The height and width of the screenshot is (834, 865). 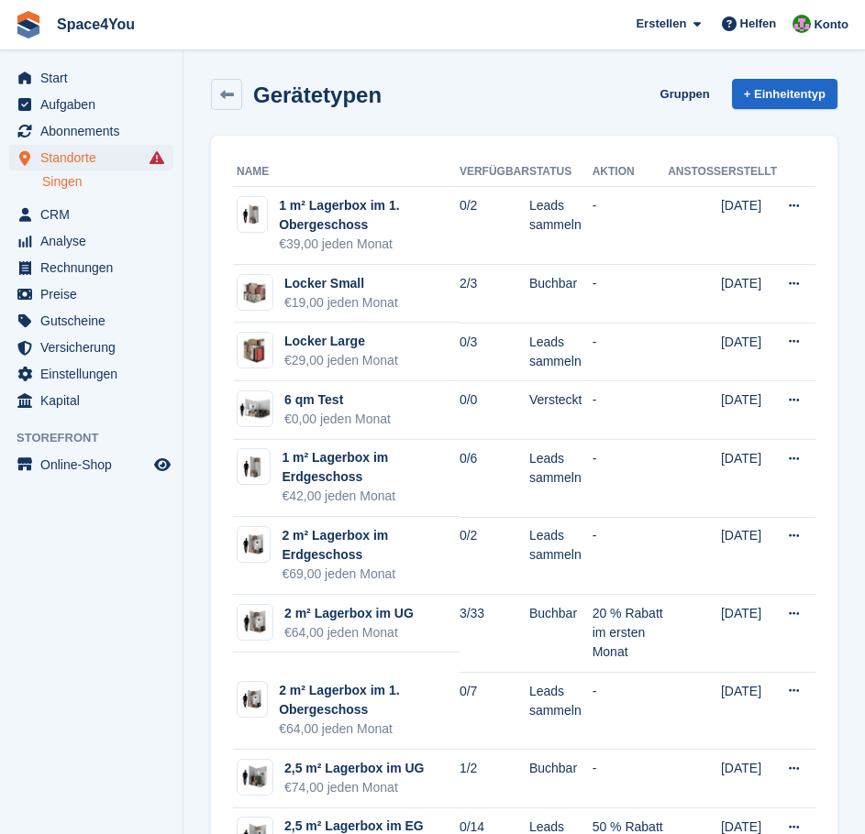 I want to click on td: 2/3, so click(x=494, y=294).